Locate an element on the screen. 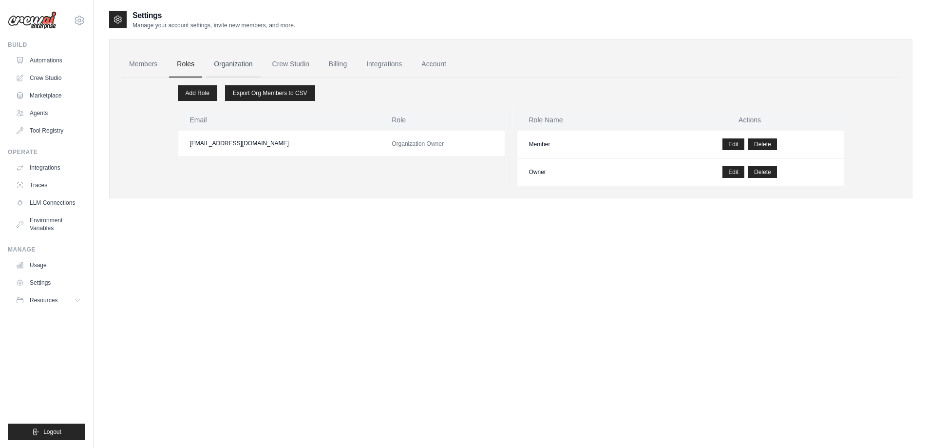 This screenshot has width=928, height=448. th: Email is located at coordinates (279, 120).